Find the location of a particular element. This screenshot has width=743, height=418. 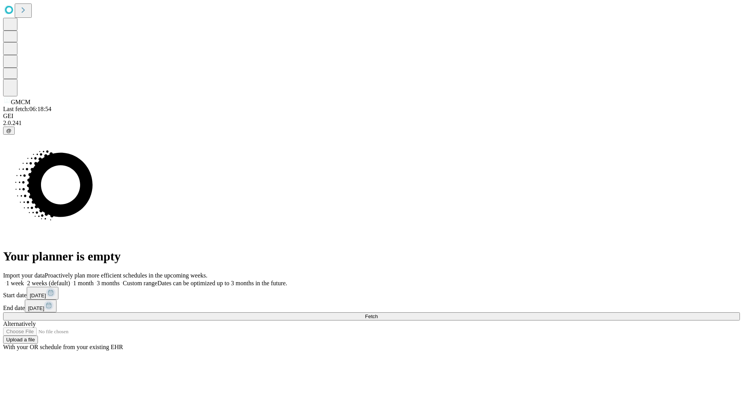

span: With your OR schedule from your existing EHR is located at coordinates (63, 347).